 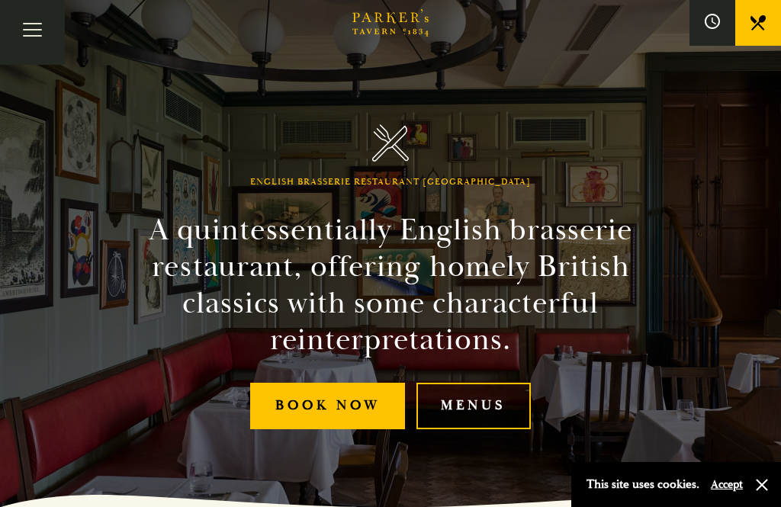 What do you see at coordinates (762, 485) in the screenshot?
I see `button: Close and accept` at bounding box center [762, 485].